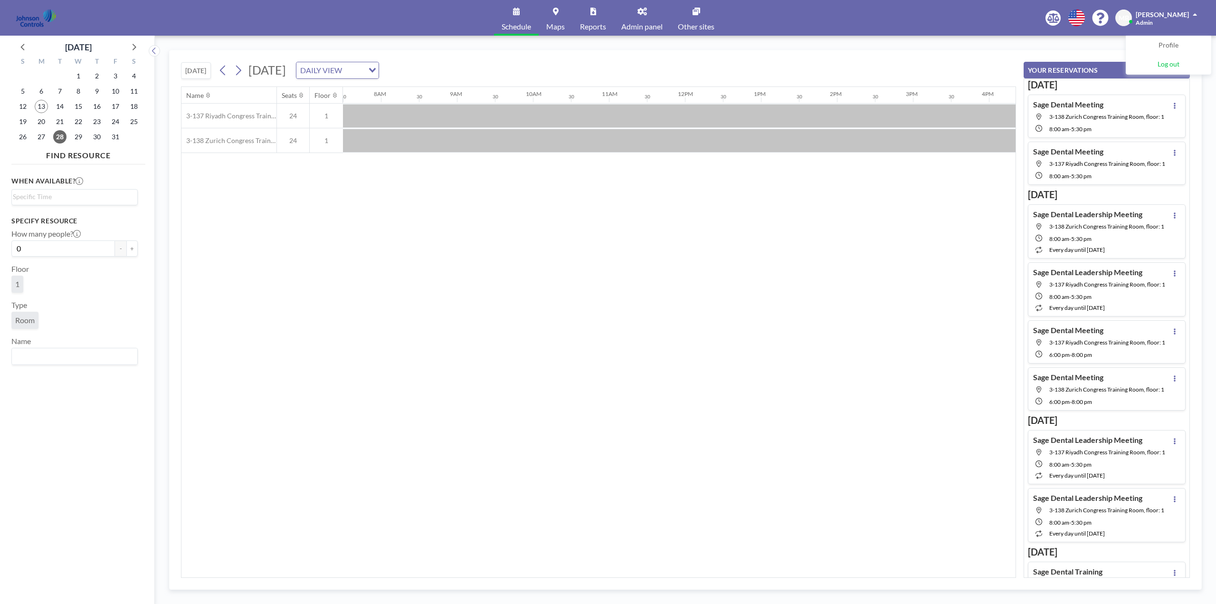 Image resolution: width=1216 pixels, height=604 pixels. I want to click on span: 6:00 PM, so click(1059, 401).